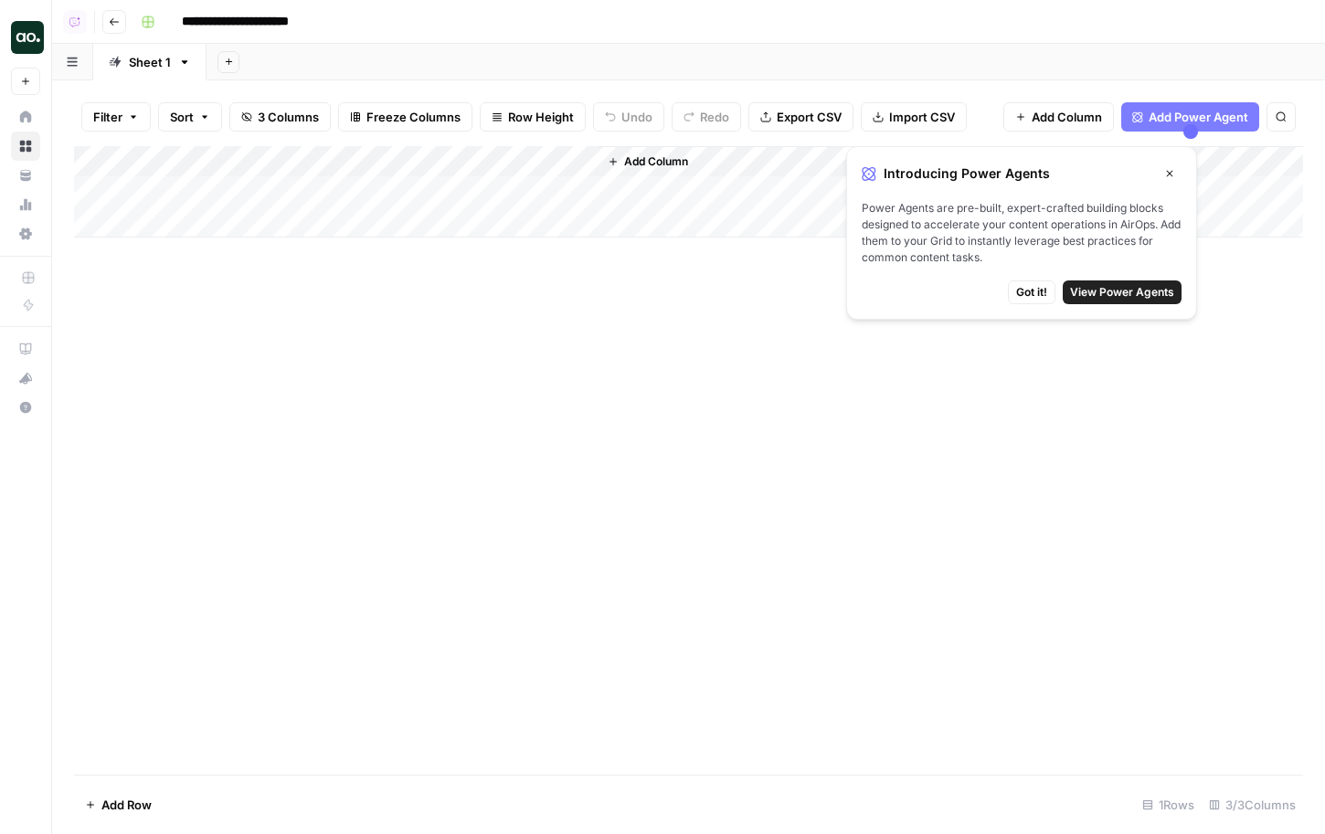 The width and height of the screenshot is (1325, 834). Describe the element at coordinates (280, 117) in the screenshot. I see `button: 3 Columns` at that location.